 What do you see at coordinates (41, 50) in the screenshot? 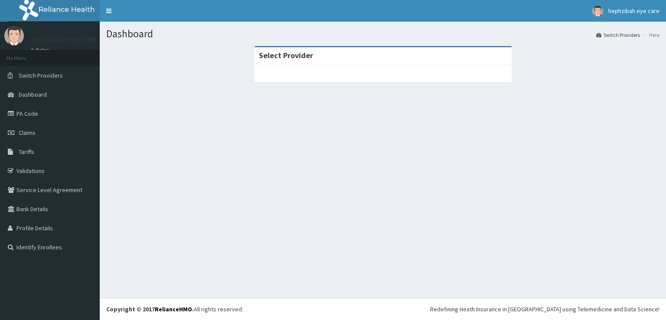
I see `a: Online` at bounding box center [41, 50].